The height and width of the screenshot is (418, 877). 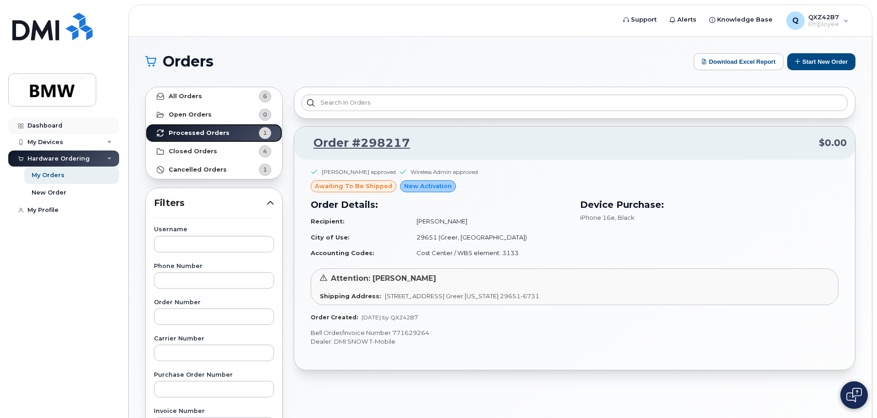 I want to click on span: awaiting to be shipped, so click(x=353, y=186).